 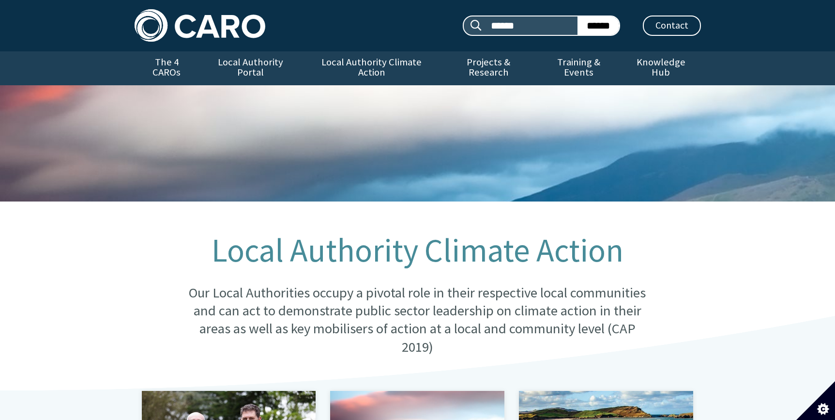 What do you see at coordinates (417, 320) in the screenshot?
I see `p: Our Local Authorities occupy a pivotal role in their respective local communities and can act to ...` at bounding box center [417, 320].